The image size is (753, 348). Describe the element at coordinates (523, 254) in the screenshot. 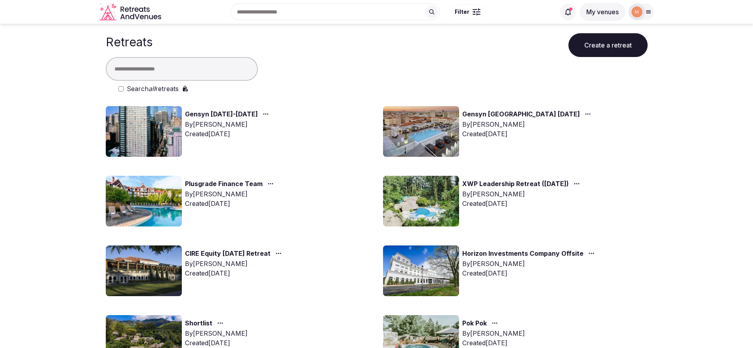

I see `a: Horizon Investments Company Offsite` at that location.